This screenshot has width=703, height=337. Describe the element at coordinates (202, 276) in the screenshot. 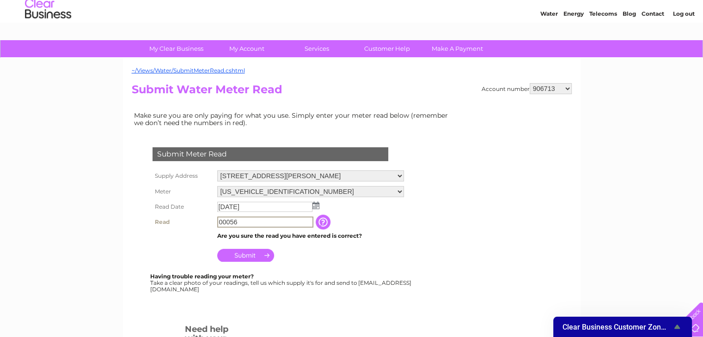

I see `b: Having trouble reading your meter?` at that location.